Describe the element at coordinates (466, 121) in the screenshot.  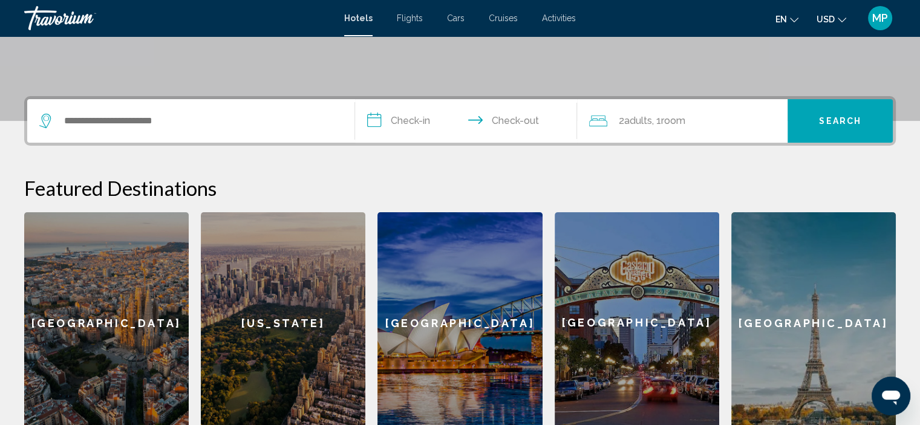
I see `button: Check in and out dates` at that location.